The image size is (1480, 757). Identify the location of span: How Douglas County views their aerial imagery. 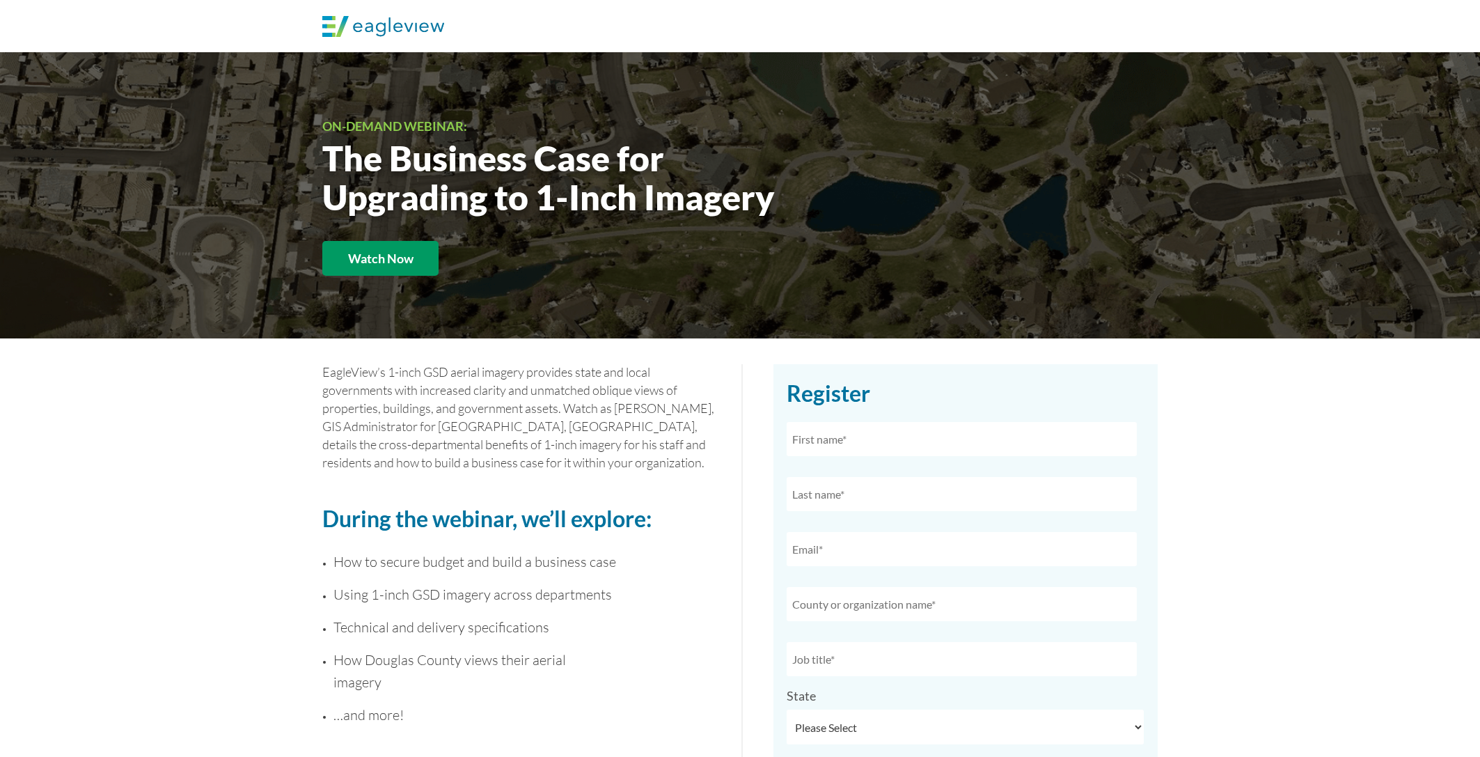
(450, 670).